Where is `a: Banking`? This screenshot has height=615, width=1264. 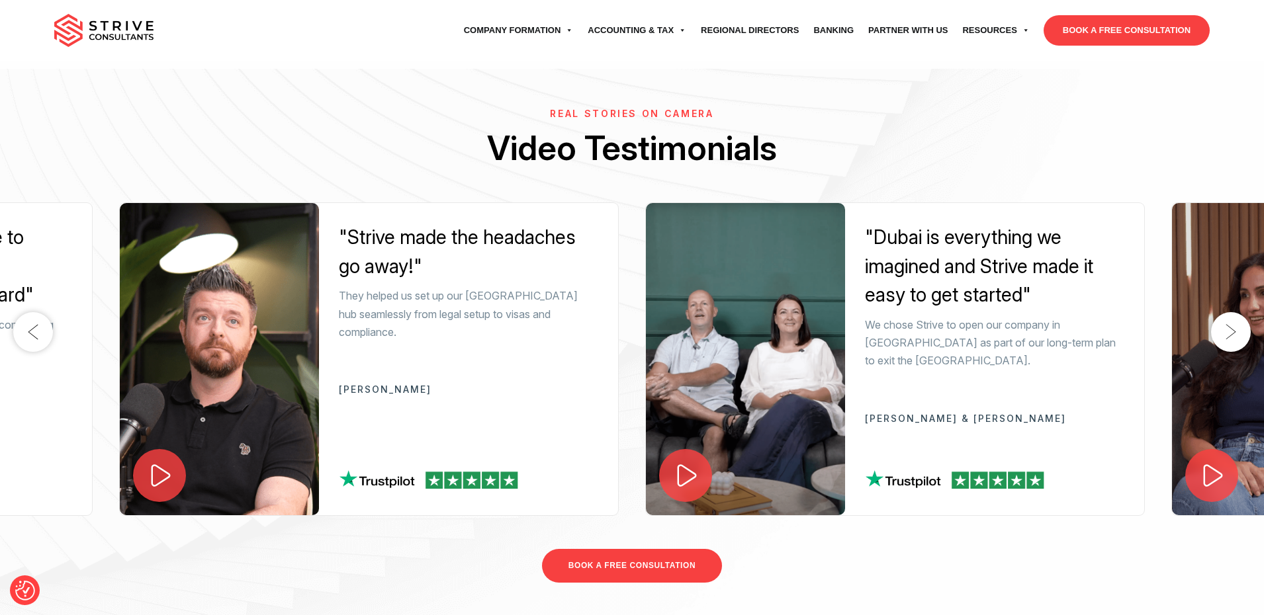 a: Banking is located at coordinates (833, 30).